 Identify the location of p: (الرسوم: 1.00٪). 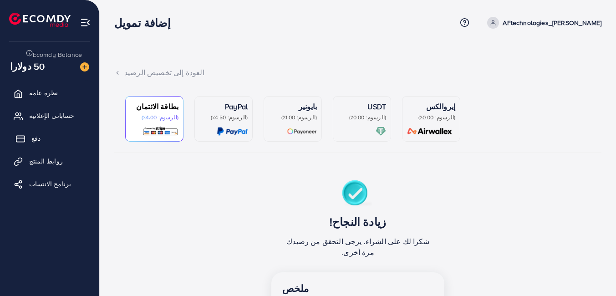
(293, 117).